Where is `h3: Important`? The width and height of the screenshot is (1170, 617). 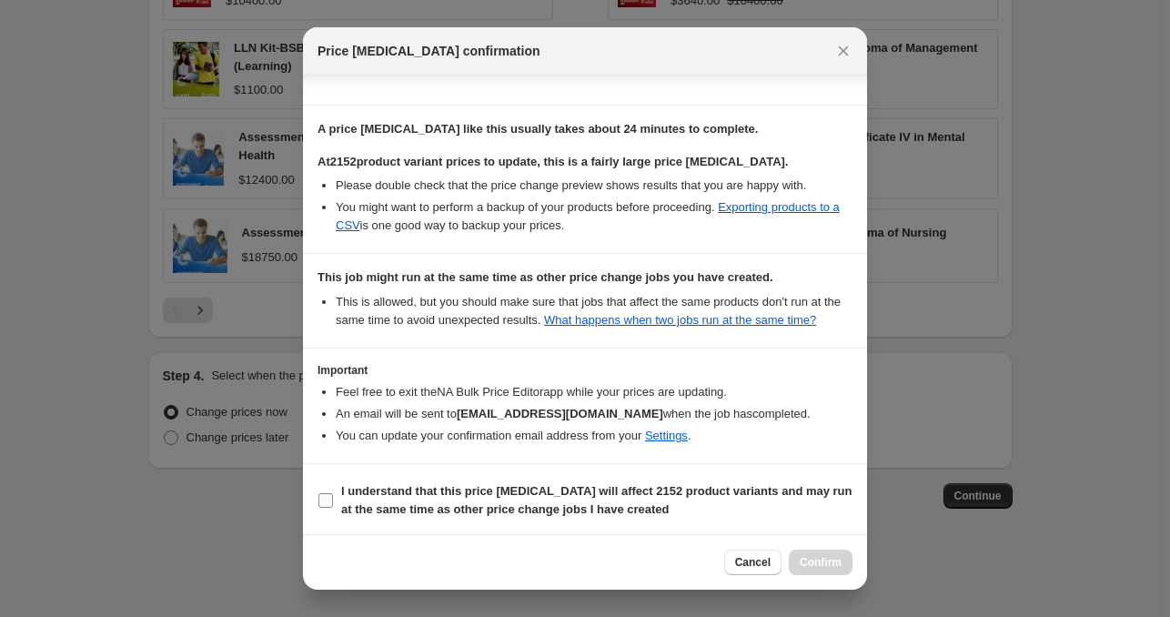
h3: Important is located at coordinates (585, 370).